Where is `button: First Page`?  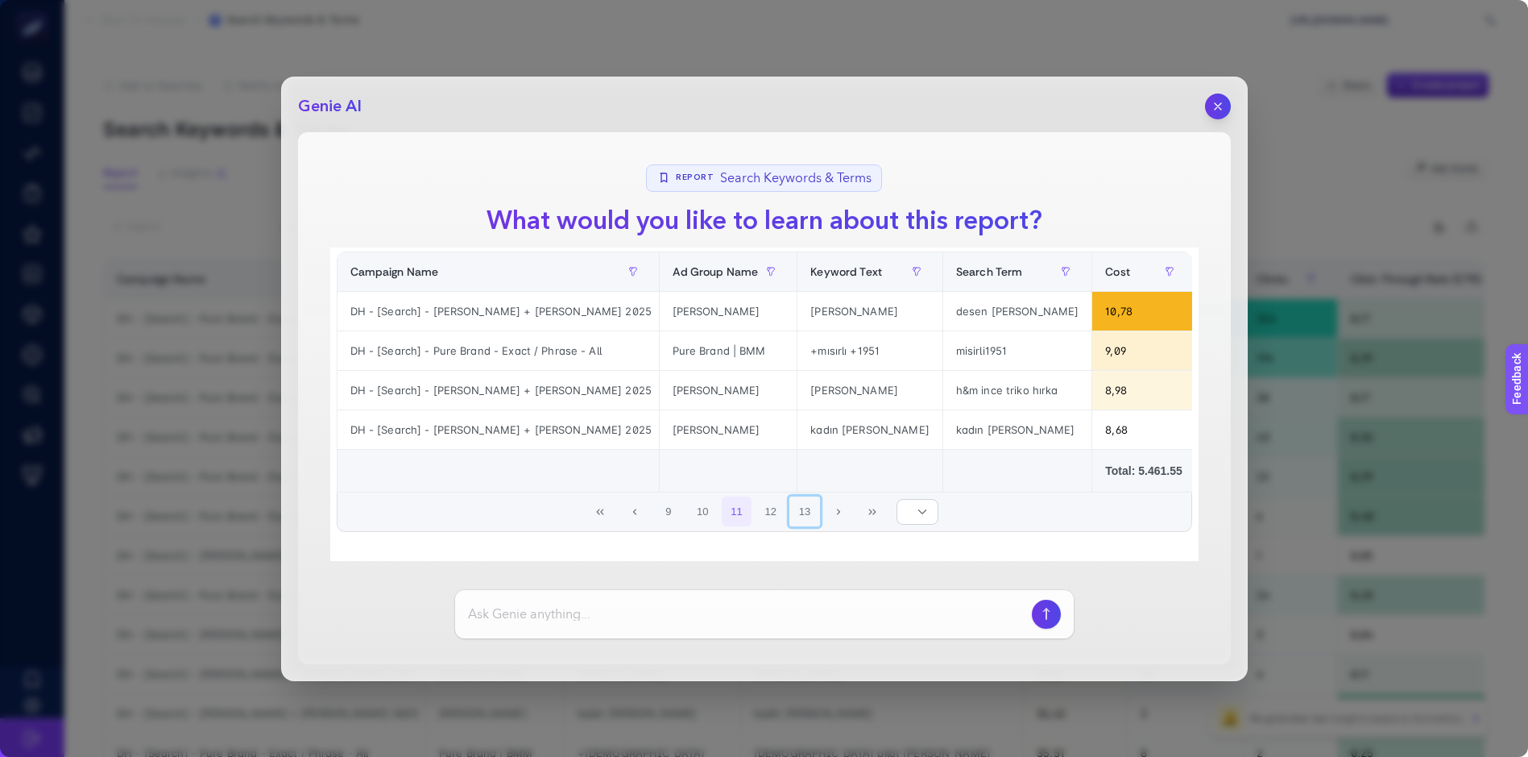
button: First Page is located at coordinates (601, 512).